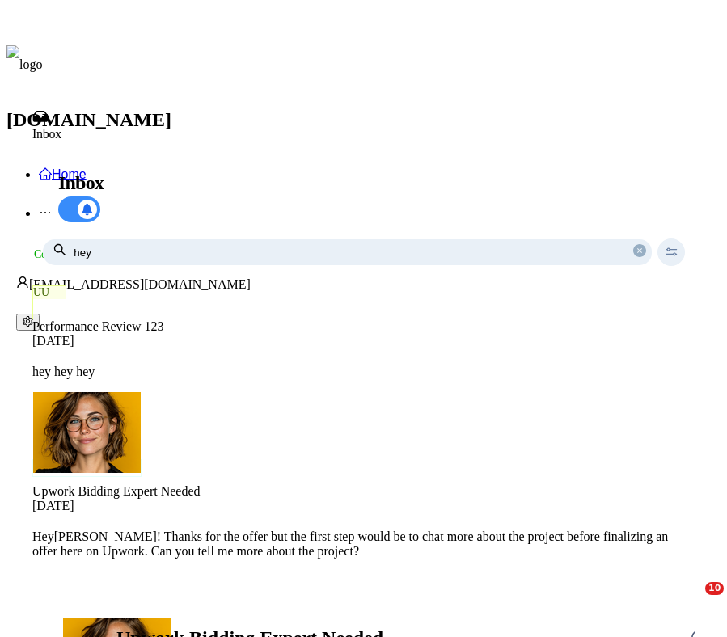 This screenshot has height=637, width=727. I want to click on img: Irene Buht, so click(86, 432).